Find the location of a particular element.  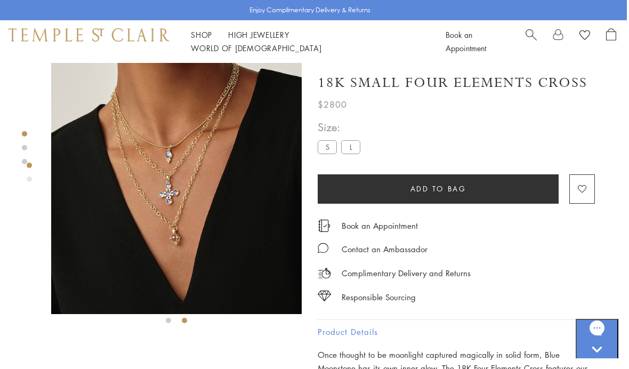

img: icon_delivery.svg is located at coordinates (324, 273).